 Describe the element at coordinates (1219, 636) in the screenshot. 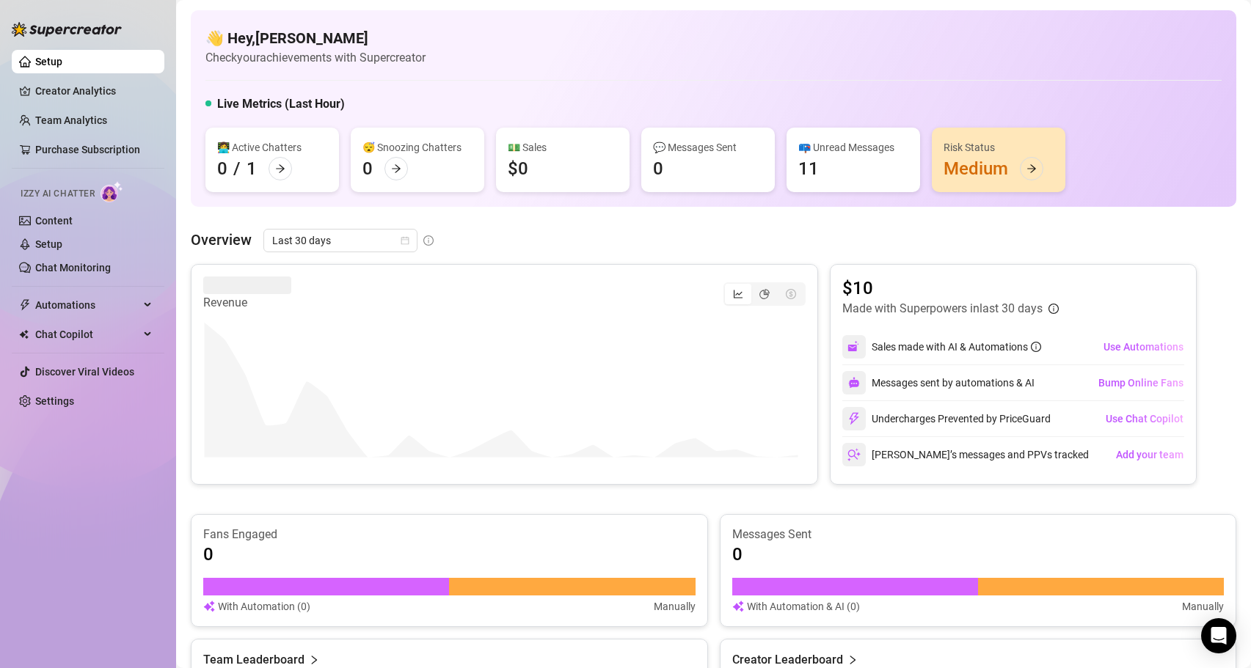

I see `div: Open Intercom Messenger` at that location.